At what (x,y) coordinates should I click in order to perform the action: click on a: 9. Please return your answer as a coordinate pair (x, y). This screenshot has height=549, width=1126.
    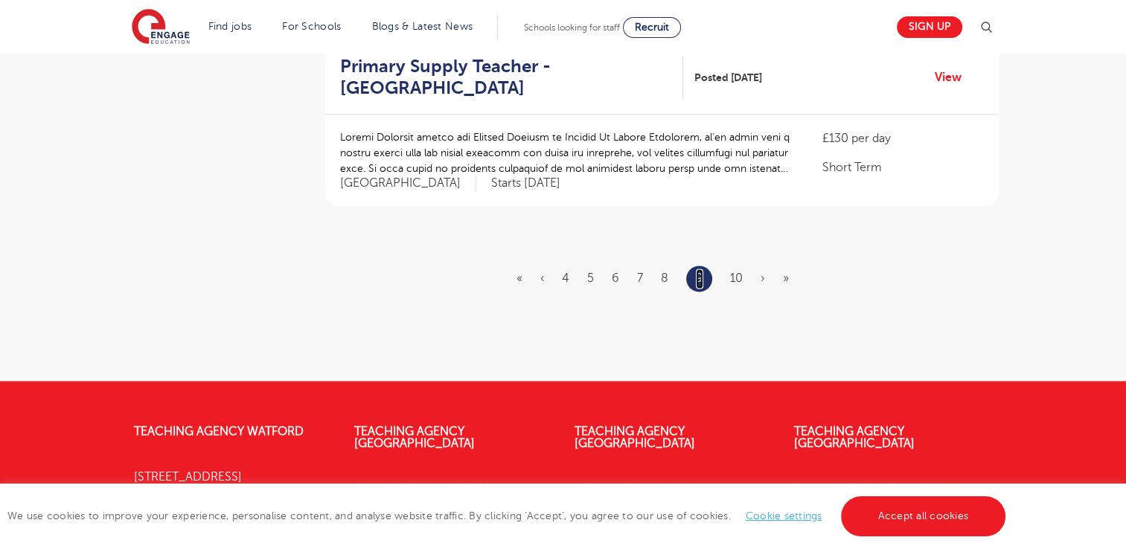
    Looking at the image, I should click on (700, 278).